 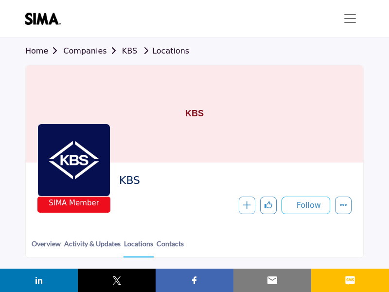 What do you see at coordinates (306, 205) in the screenshot?
I see `button: Follow` at bounding box center [306, 205].